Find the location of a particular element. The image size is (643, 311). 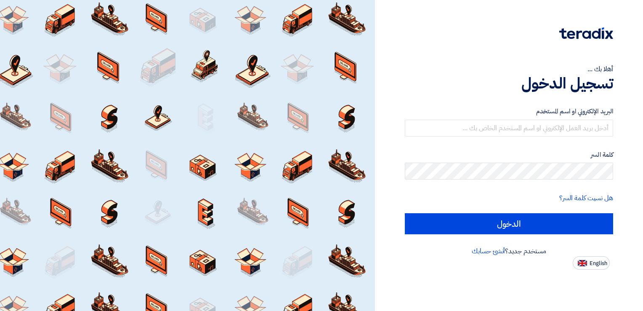

label: كلمة السر is located at coordinates (509, 155).